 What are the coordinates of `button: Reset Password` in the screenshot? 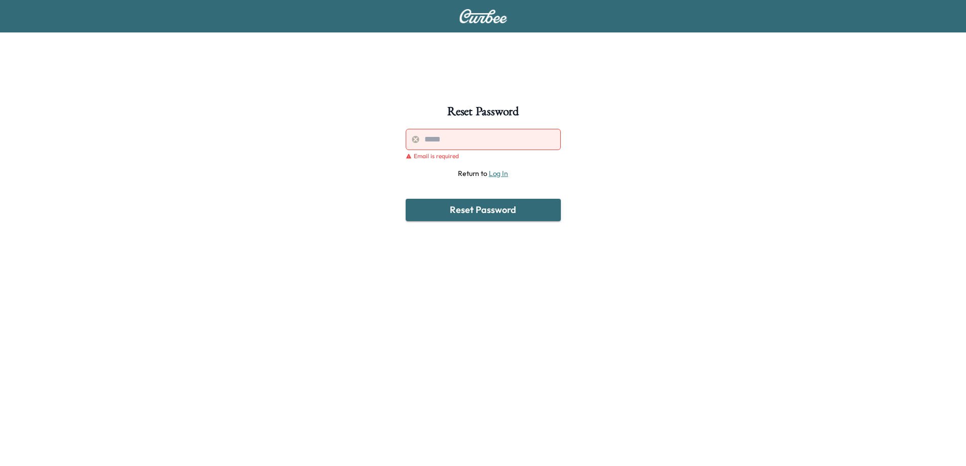 It's located at (483, 210).